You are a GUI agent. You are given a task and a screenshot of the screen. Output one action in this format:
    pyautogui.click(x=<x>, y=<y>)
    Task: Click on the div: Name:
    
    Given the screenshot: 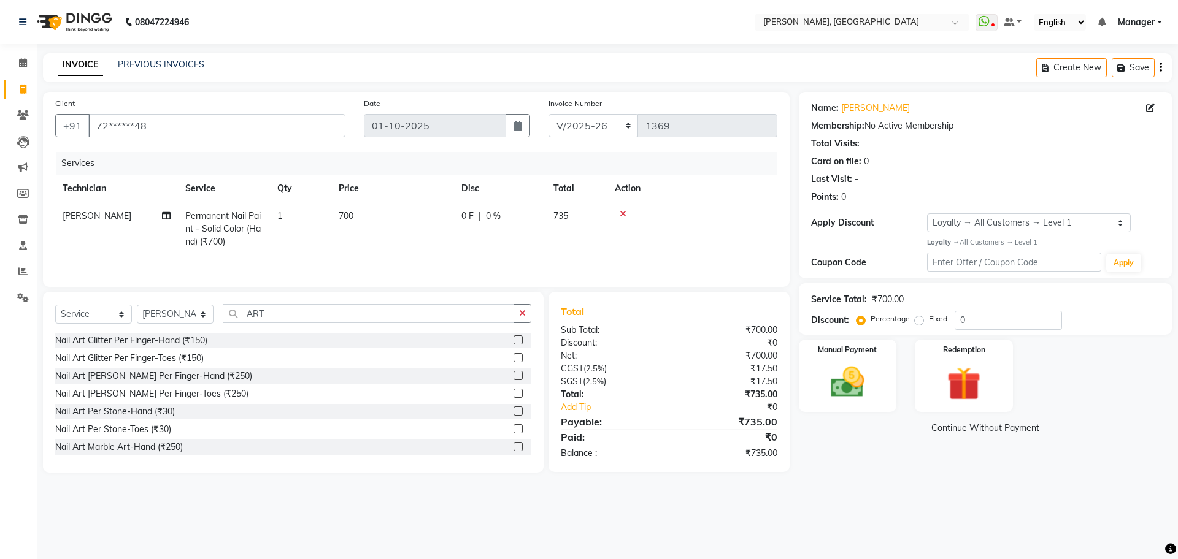 What is the action you would take?
    pyautogui.click(x=824, y=108)
    